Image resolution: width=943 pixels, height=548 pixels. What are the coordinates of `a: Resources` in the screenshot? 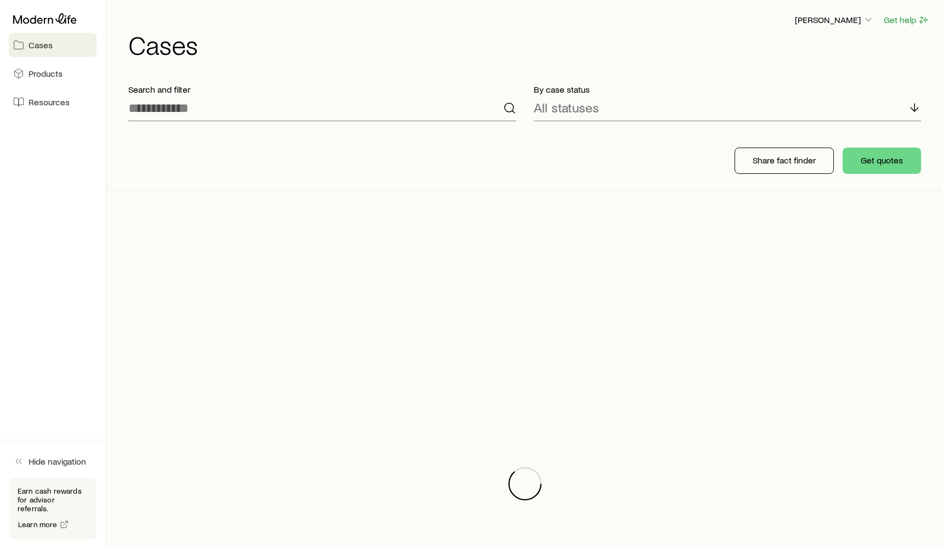 It's located at (53, 102).